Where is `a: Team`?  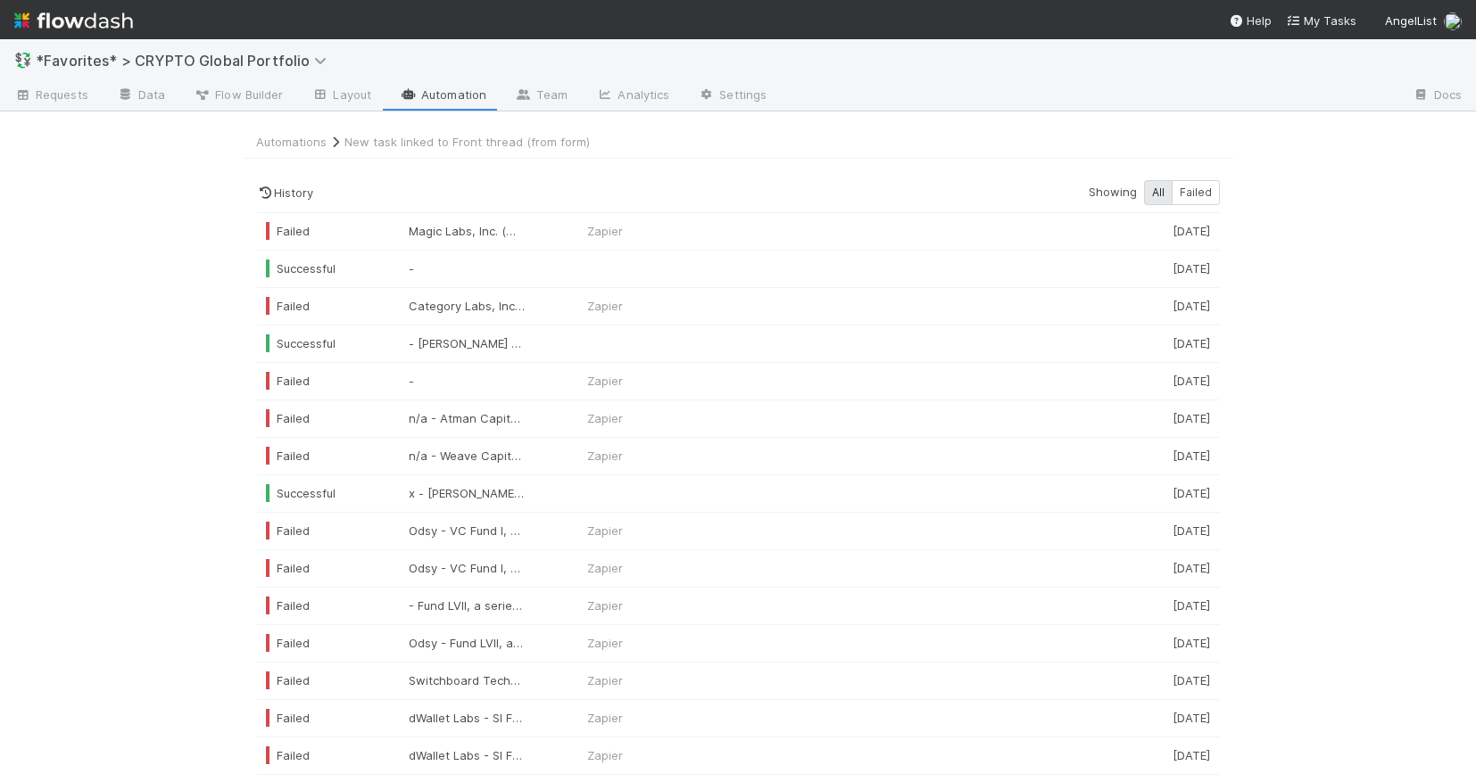 a: Team is located at coordinates (541, 96).